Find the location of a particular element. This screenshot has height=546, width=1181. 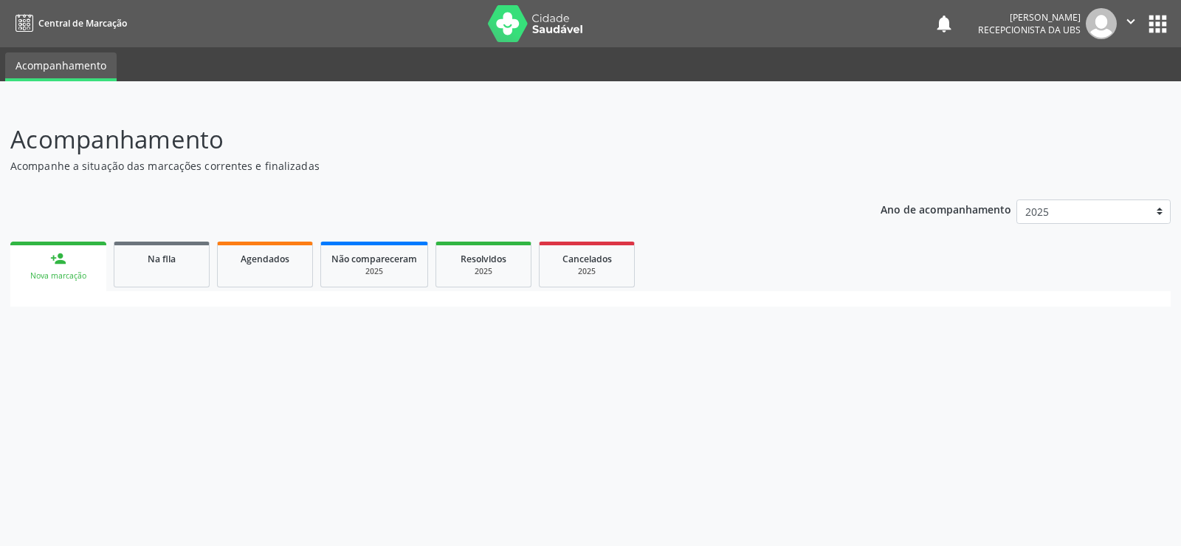

div: Nova marcação is located at coordinates (58, 275).